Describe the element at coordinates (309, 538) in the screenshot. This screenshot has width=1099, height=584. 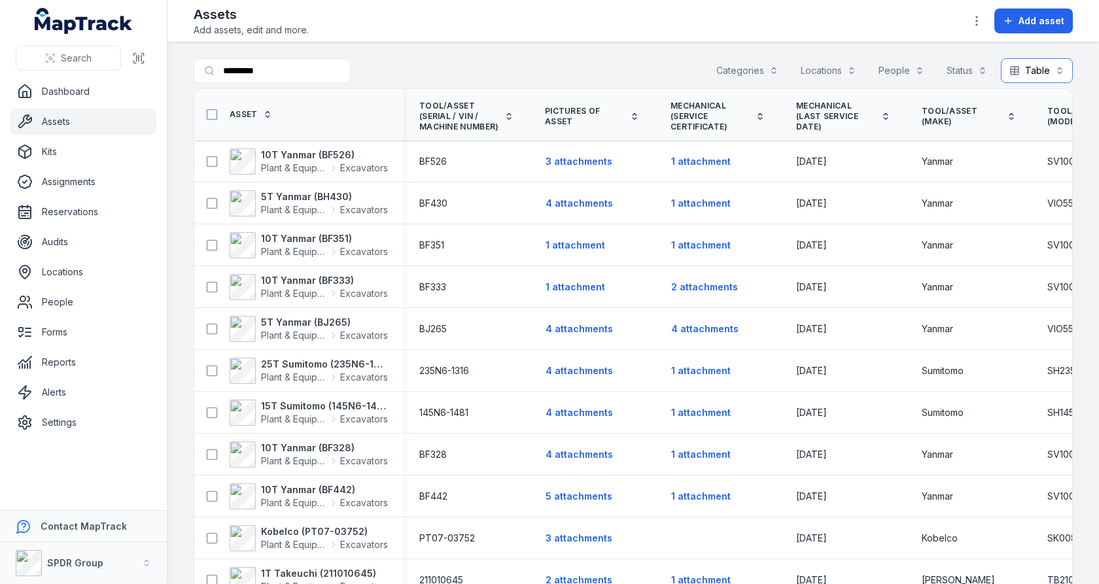
I see `a: Kobelco (PT07-03752)Plant & EquipmentExcavators` at that location.